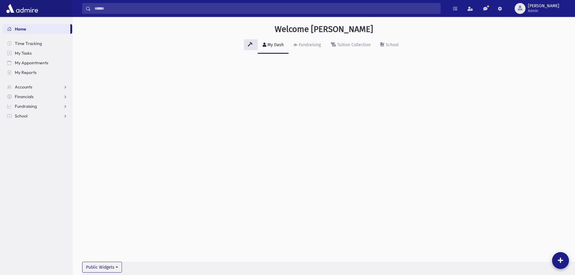  What do you see at coordinates (37, 72) in the screenshot?
I see `a: My Reports` at bounding box center [37, 72].